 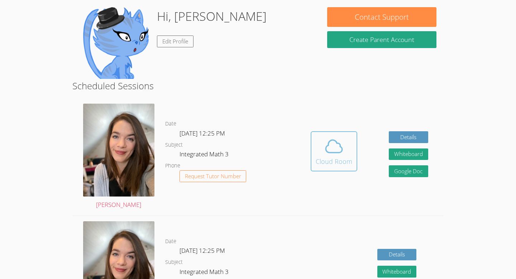 I want to click on img: avatar.png, so click(x=119, y=150).